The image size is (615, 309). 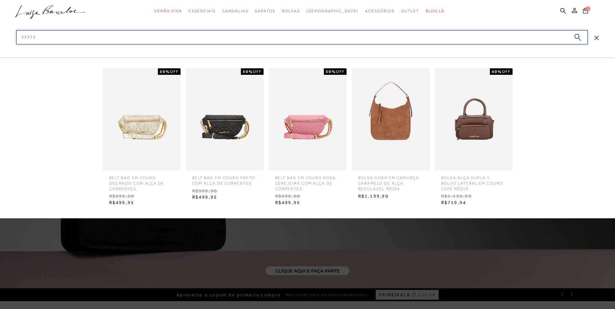 I want to click on span: Verão Viva, so click(x=168, y=11).